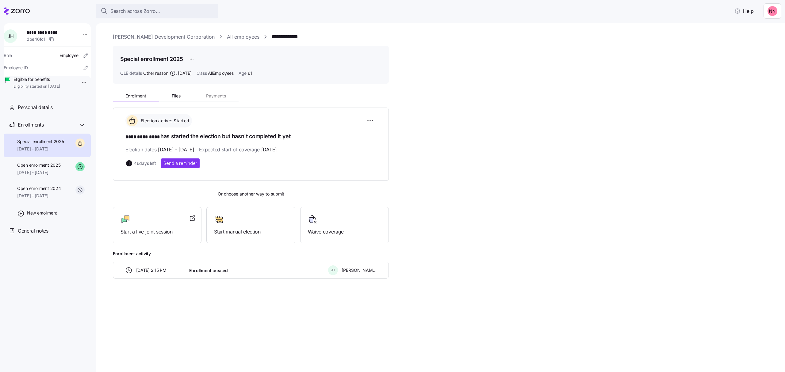 The width and height of the screenshot is (785, 372). What do you see at coordinates (160, 150) in the screenshot?
I see `span: Election dates` at bounding box center [160, 150].